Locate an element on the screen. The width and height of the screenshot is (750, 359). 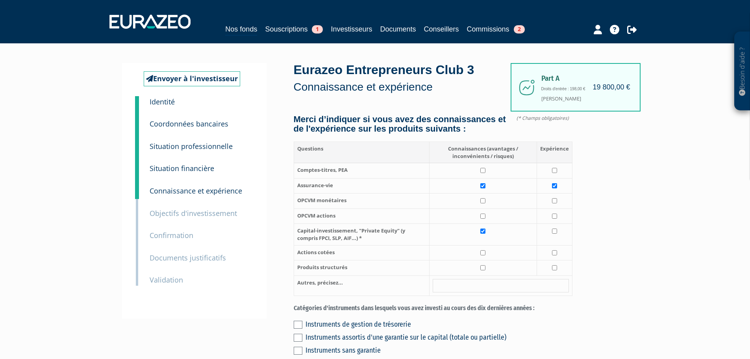
small: Documents justificatifs is located at coordinates (188, 257).